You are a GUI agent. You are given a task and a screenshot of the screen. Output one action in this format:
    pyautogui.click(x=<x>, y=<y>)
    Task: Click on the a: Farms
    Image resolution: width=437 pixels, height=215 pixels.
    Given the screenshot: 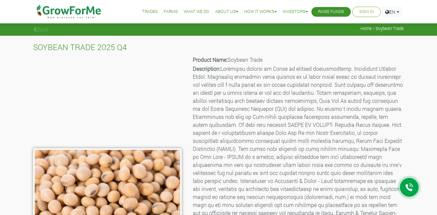 What is the action you would take?
    pyautogui.click(x=171, y=12)
    